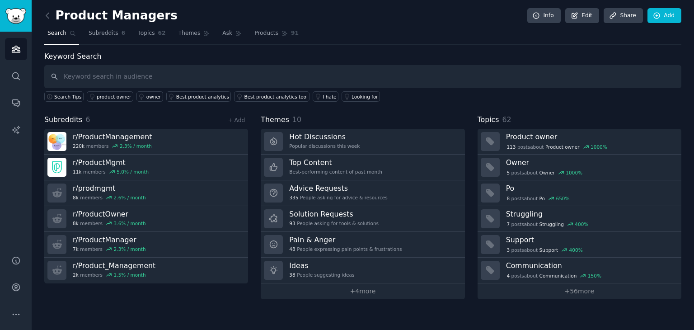  I want to click on a: Communication4postsaboutCommunication150%, so click(579, 270).